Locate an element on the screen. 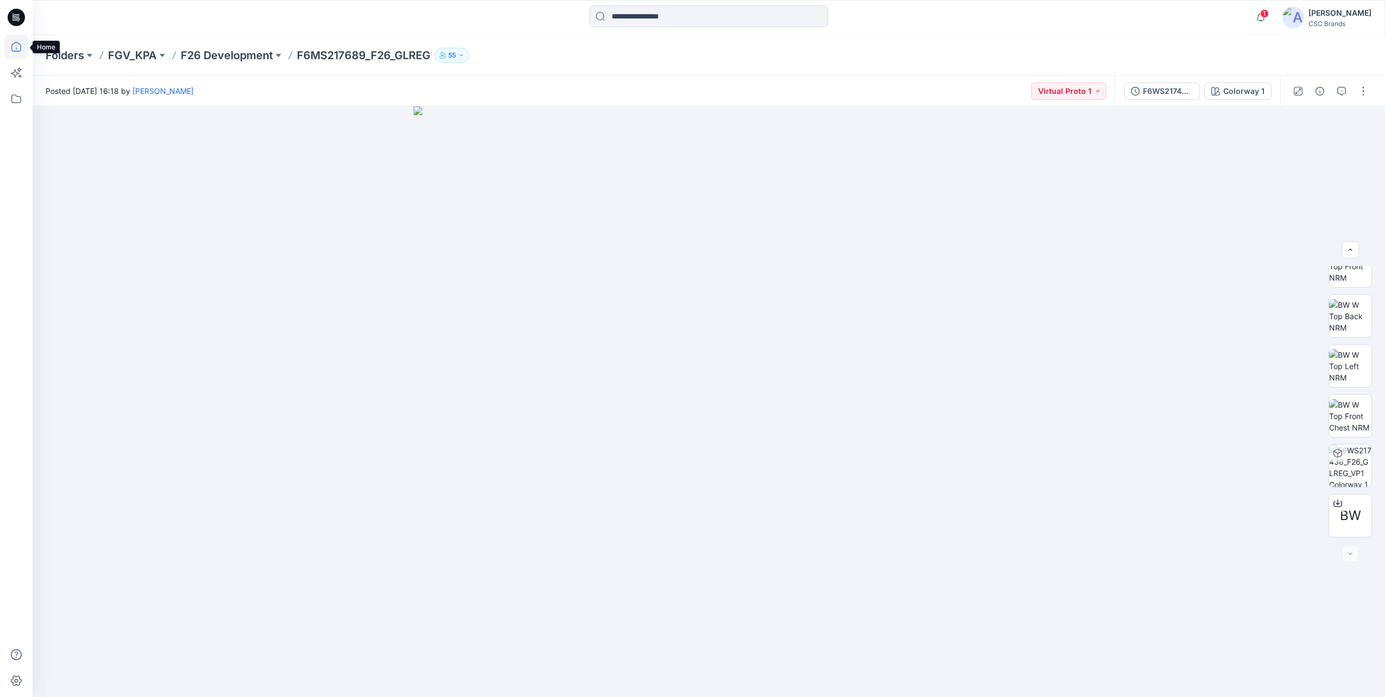 The height and width of the screenshot is (697, 1385). p: 55 is located at coordinates (452, 55).